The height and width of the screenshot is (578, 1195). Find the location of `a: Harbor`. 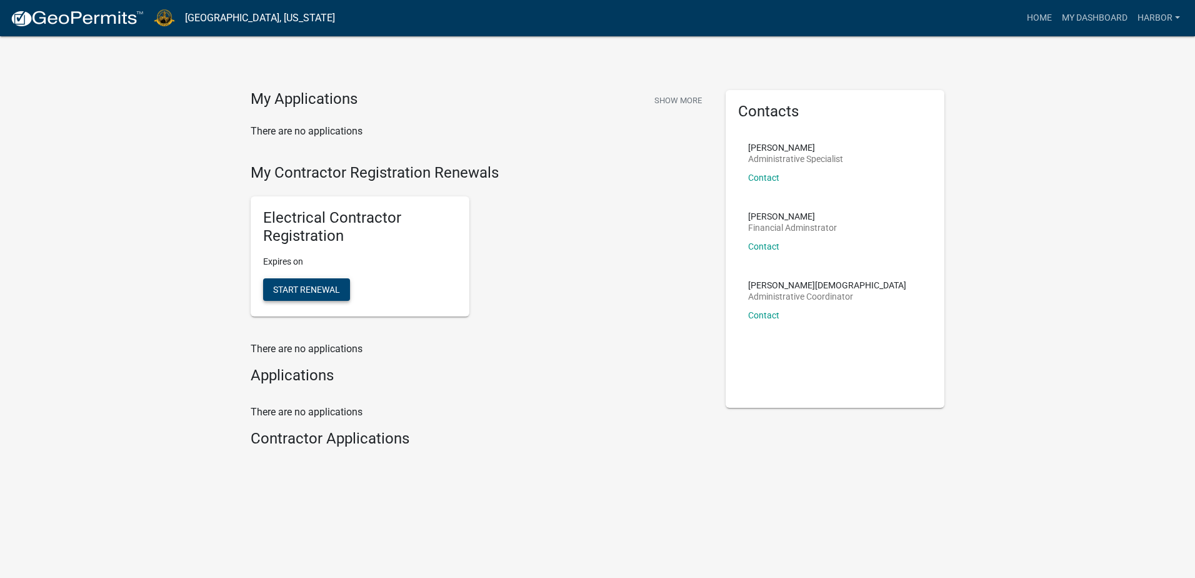

a: Harbor is located at coordinates (1159, 18).